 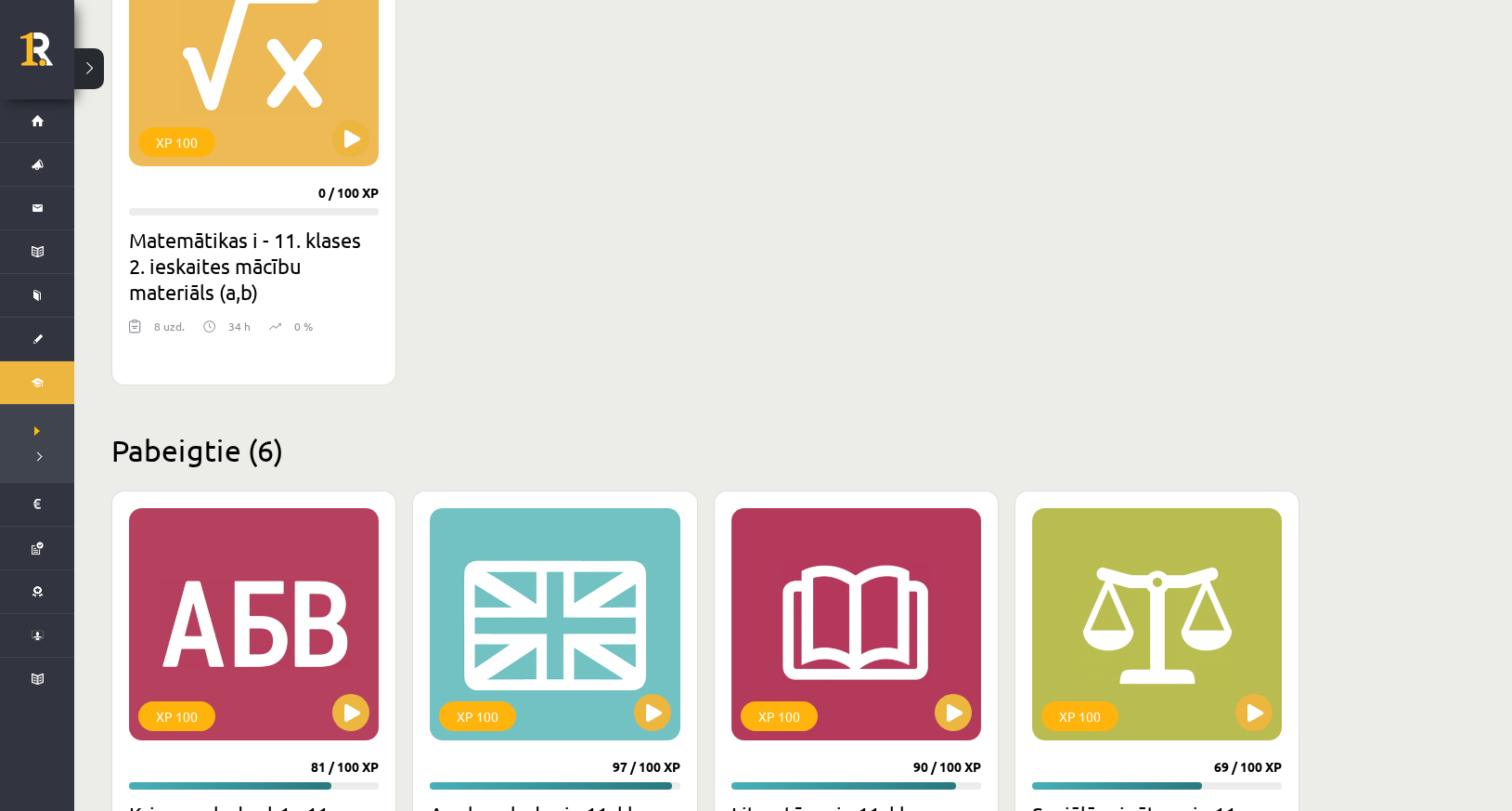 What do you see at coordinates (240, 326) in the screenshot?
I see `p: 34 h` at bounding box center [240, 326].